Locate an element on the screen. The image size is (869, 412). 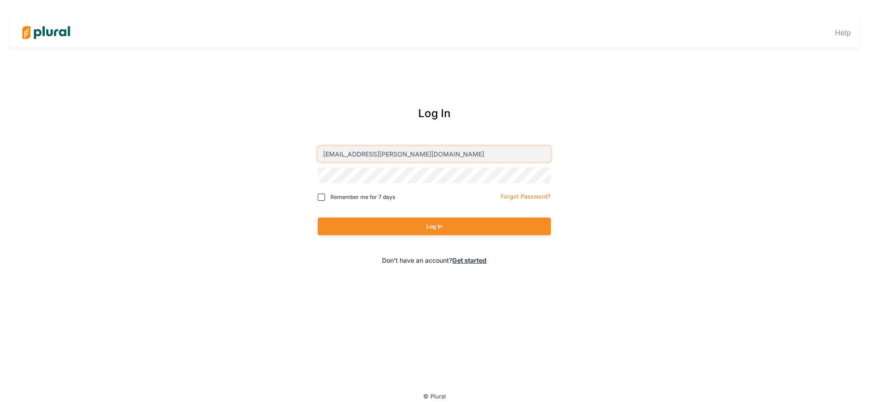
a: Help is located at coordinates (843, 33).